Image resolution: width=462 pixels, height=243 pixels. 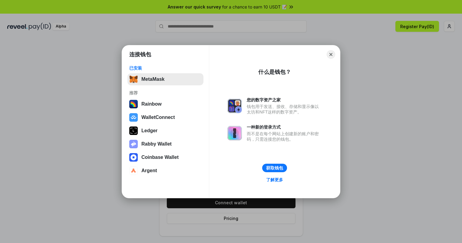 What do you see at coordinates (140, 55) in the screenshot?
I see `h1: 连接钱包` at bounding box center [140, 55].